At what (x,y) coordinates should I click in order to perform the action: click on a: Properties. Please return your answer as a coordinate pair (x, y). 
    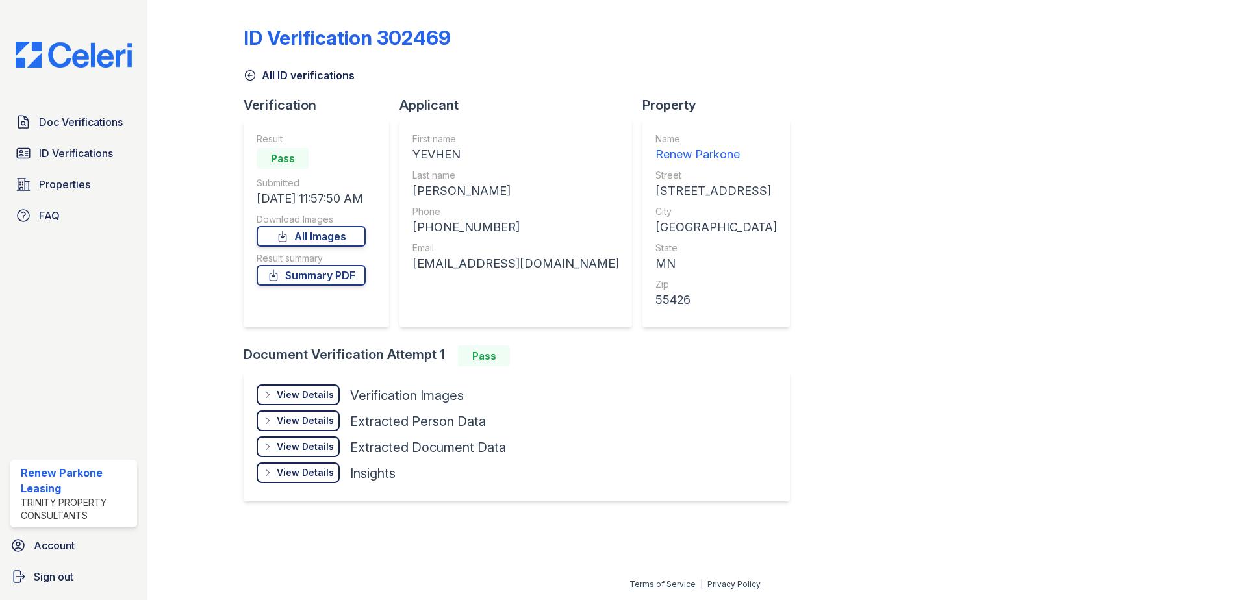
    Looking at the image, I should click on (73, 184).